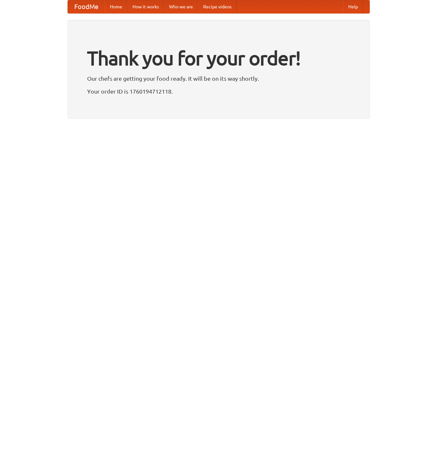 The image size is (437, 455). Describe the element at coordinates (219, 58) in the screenshot. I see `h1: Thank you for your order!` at that location.